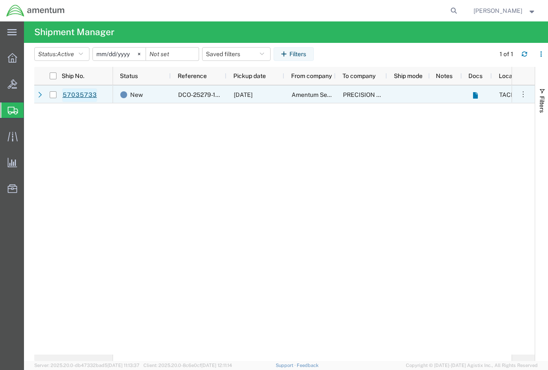 Image resolution: width=548 pixels, height=370 pixels. Describe the element at coordinates (498, 11) in the screenshot. I see `span: James Kirkbride` at that location.